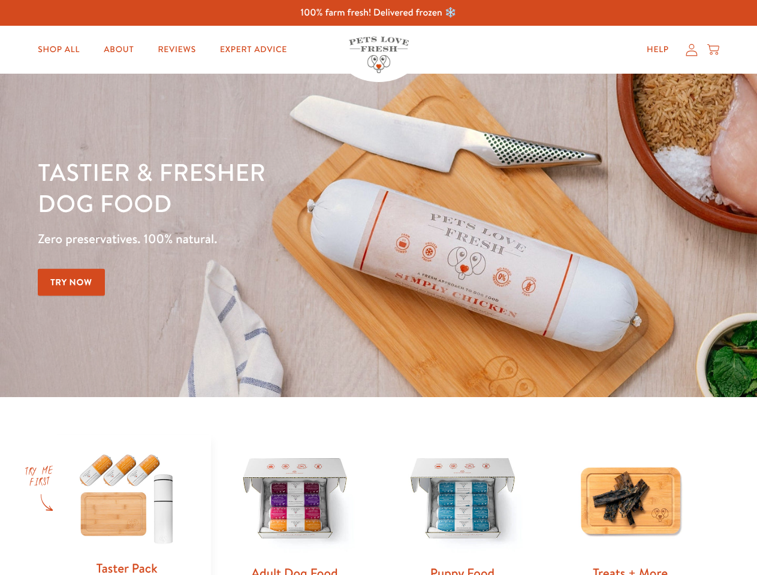 The width and height of the screenshot is (757, 575). I want to click on a: About, so click(119, 50).